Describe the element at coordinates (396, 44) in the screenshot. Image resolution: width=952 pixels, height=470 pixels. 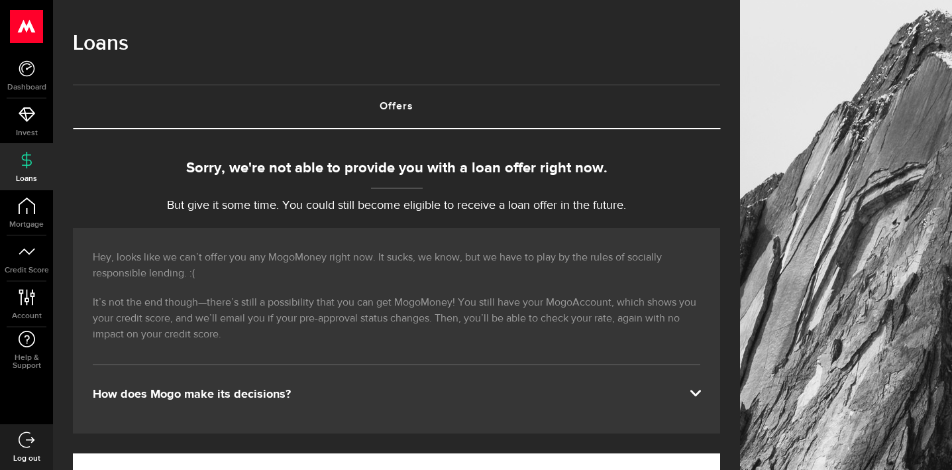
I see `h1: Loans` at that location.